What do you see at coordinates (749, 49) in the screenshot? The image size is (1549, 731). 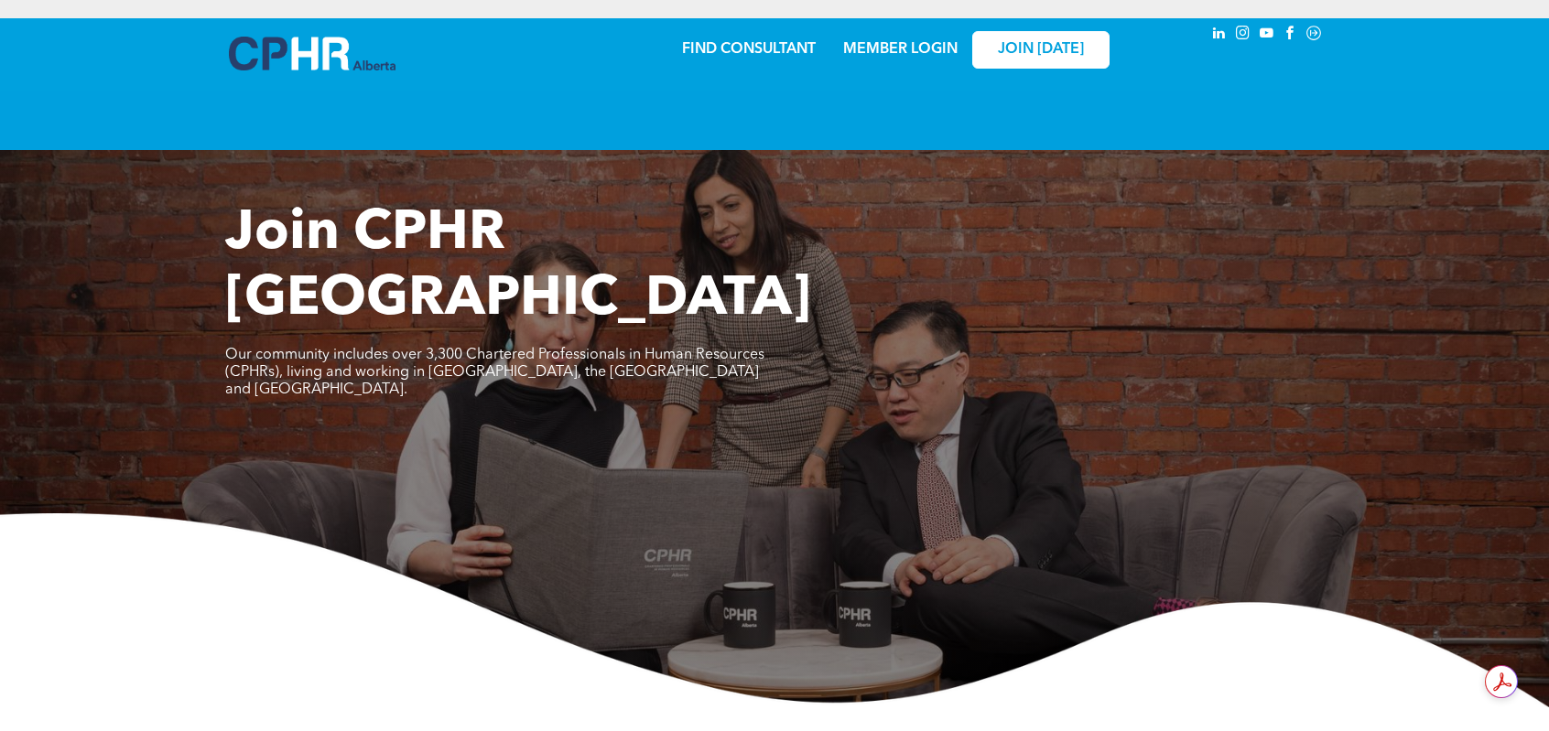 I see `a: FIND CONSULTANT` at bounding box center [749, 49].